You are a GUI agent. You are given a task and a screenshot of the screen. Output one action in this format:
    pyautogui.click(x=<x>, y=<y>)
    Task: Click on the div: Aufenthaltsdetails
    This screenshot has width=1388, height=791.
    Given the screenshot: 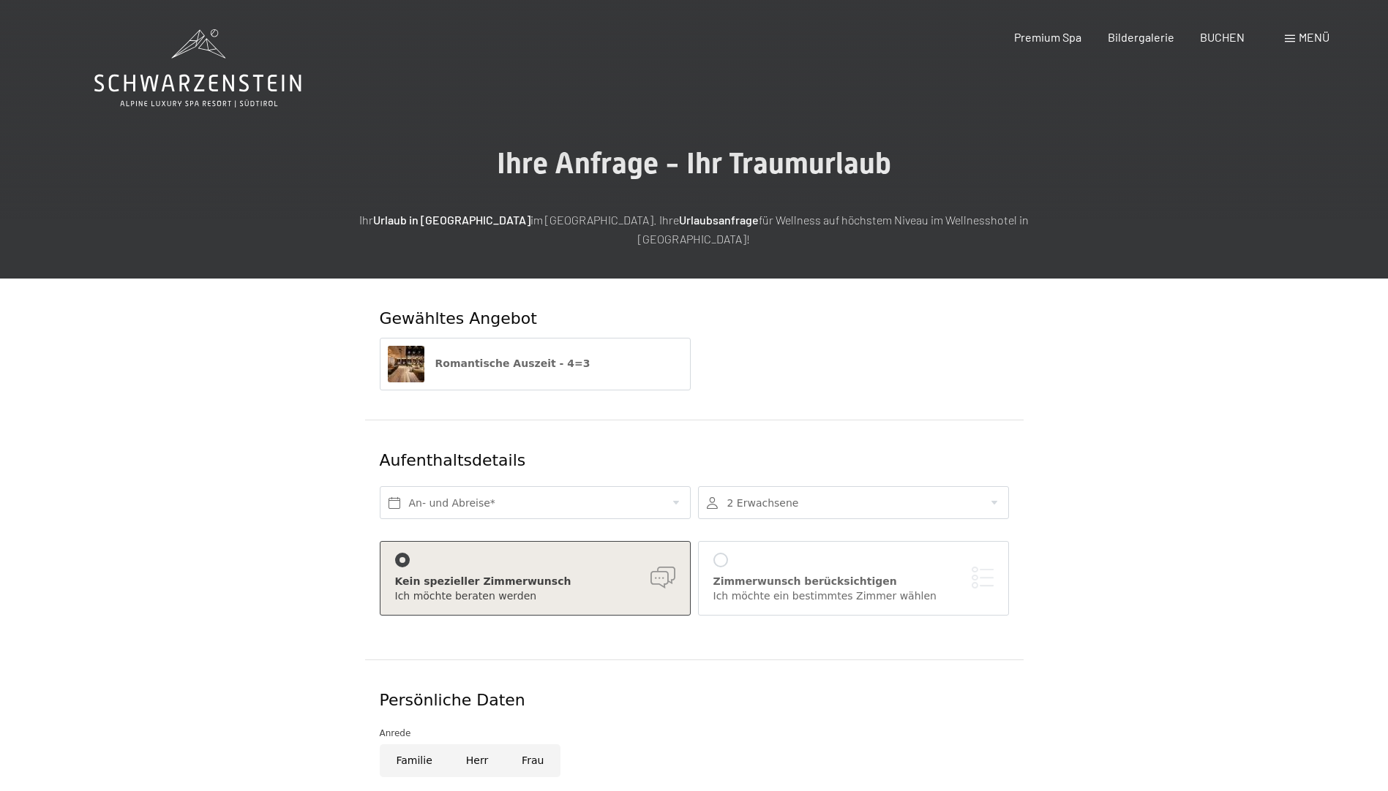 What is the action you would take?
    pyautogui.click(x=641, y=461)
    